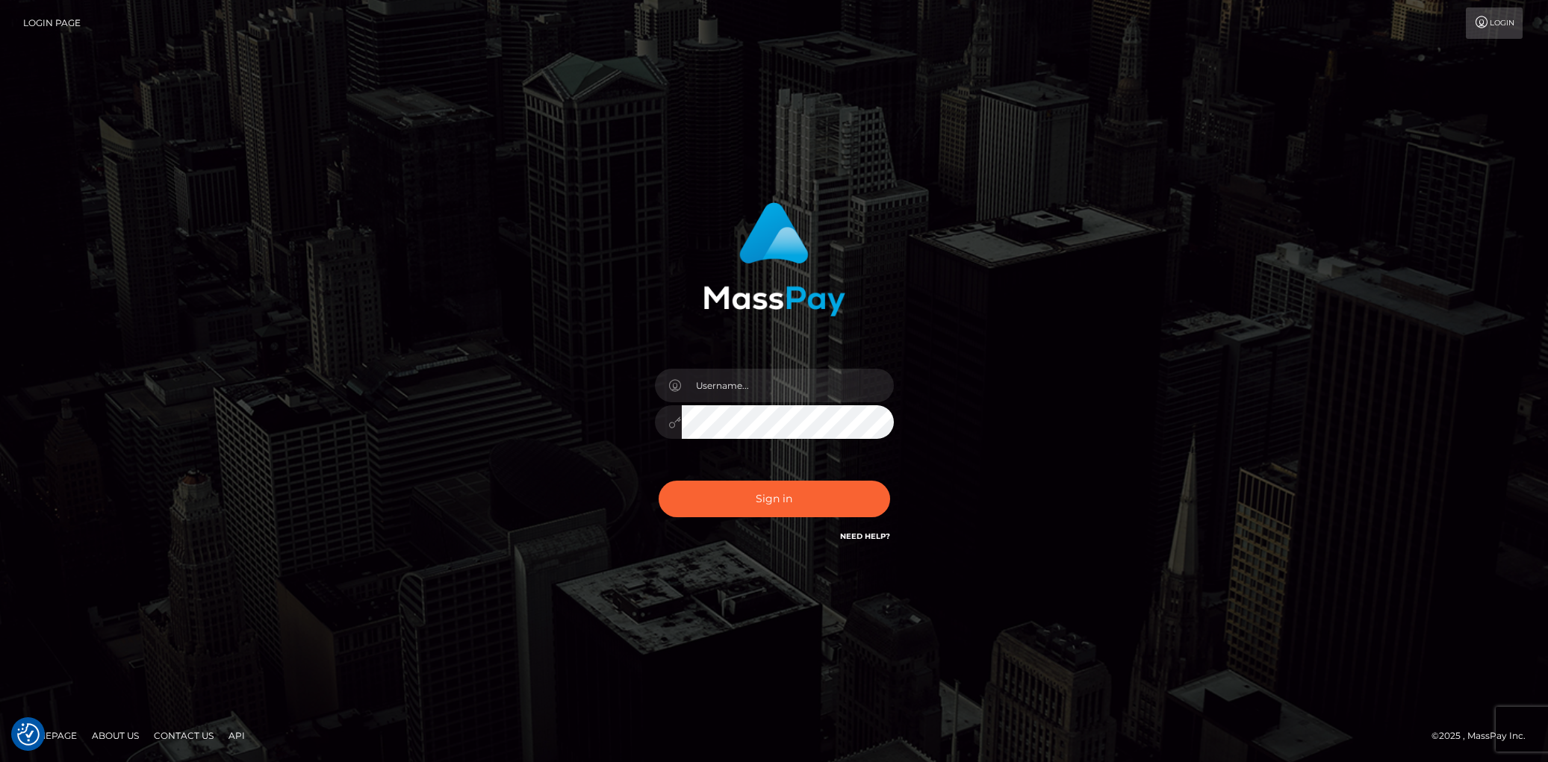 The image size is (1548, 762). What do you see at coordinates (115, 735) in the screenshot?
I see `a: About Us` at bounding box center [115, 735].